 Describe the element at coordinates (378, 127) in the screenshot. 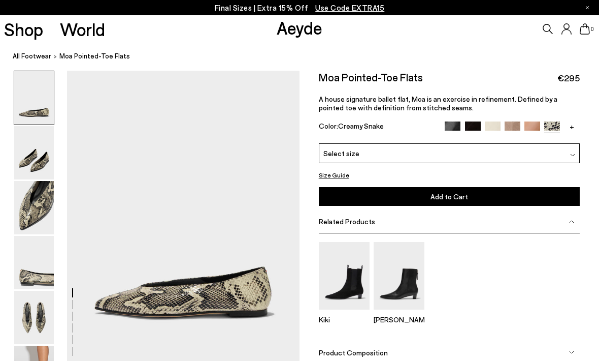

I see `div: Color:` at that location.